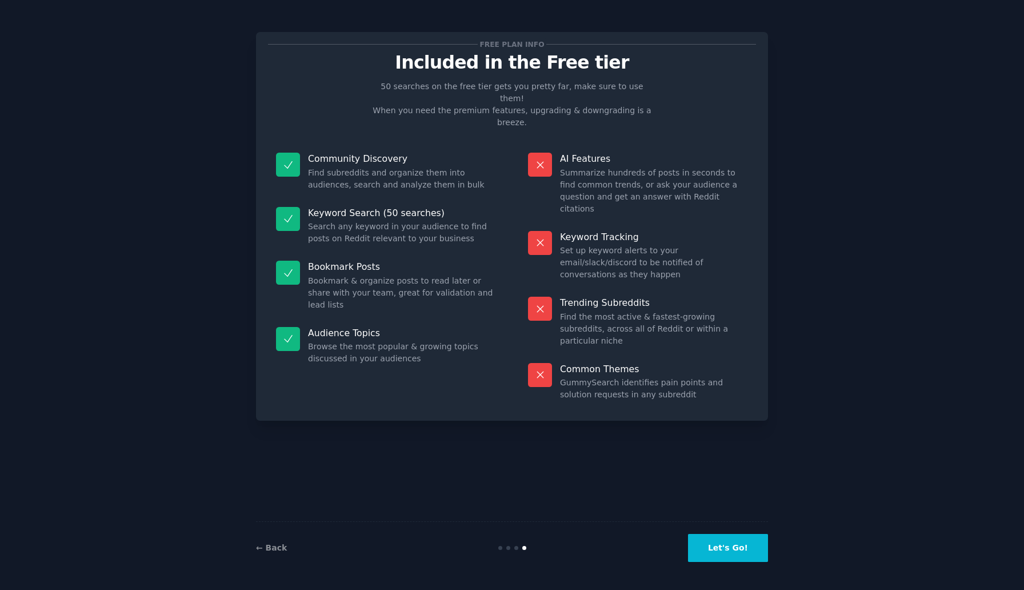 The image size is (1024, 590). What do you see at coordinates (272, 548) in the screenshot?
I see `a: ← Back` at bounding box center [272, 548].